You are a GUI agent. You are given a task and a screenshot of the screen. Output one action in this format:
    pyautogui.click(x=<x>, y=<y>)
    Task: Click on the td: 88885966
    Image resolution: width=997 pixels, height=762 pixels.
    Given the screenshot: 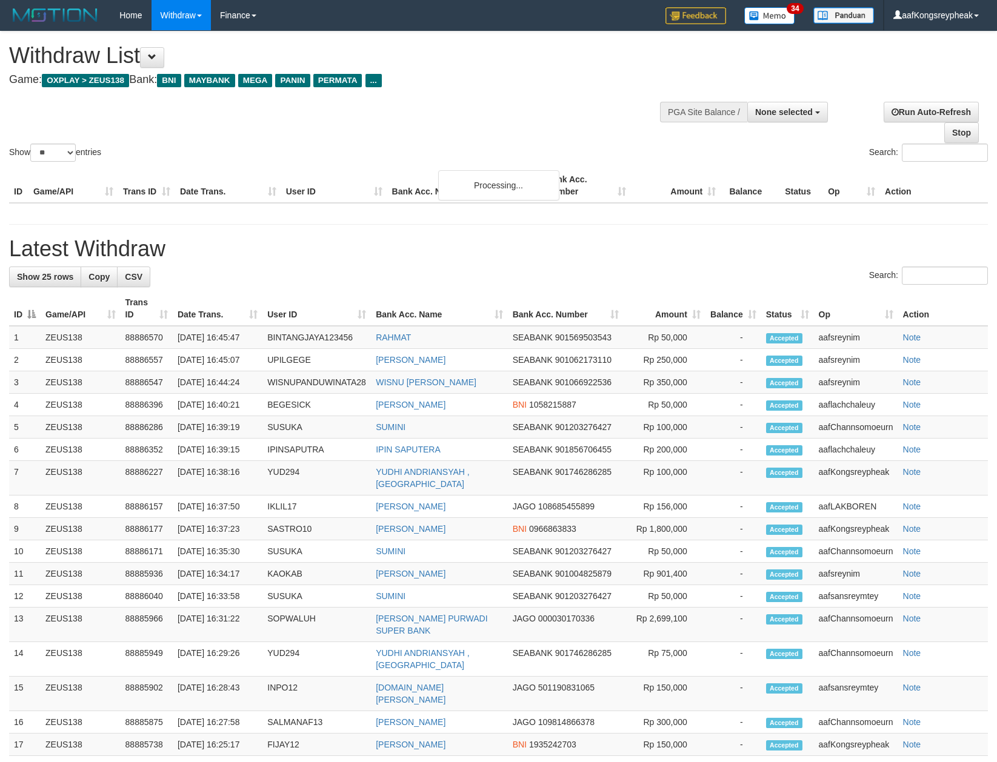 What is the action you would take?
    pyautogui.click(x=147, y=625)
    